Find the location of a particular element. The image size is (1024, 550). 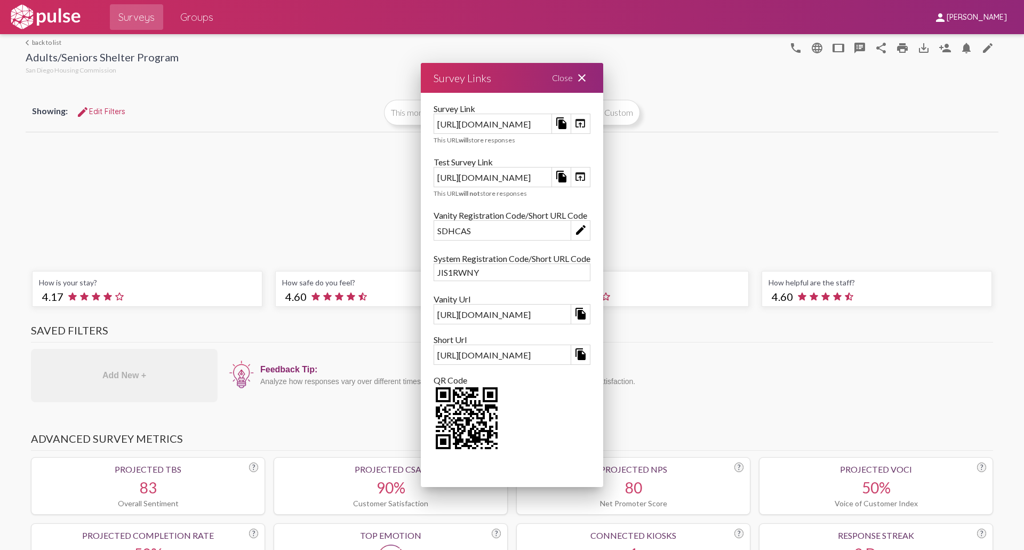

mat-icon: tablet is located at coordinates (839, 48).